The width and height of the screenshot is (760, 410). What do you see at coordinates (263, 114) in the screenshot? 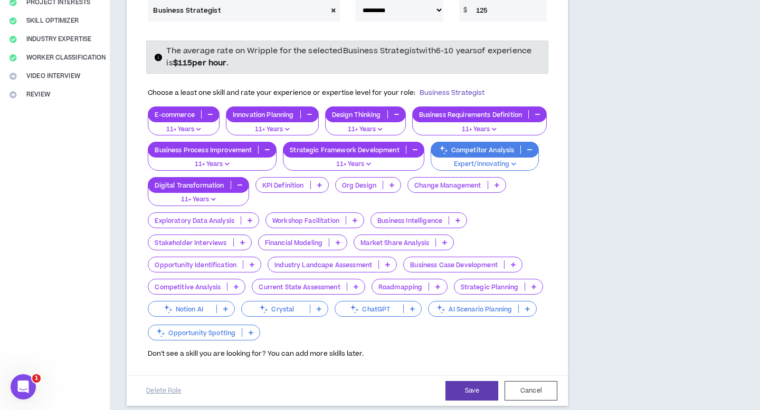
I see `p: Innovation Planning` at bounding box center [263, 114].